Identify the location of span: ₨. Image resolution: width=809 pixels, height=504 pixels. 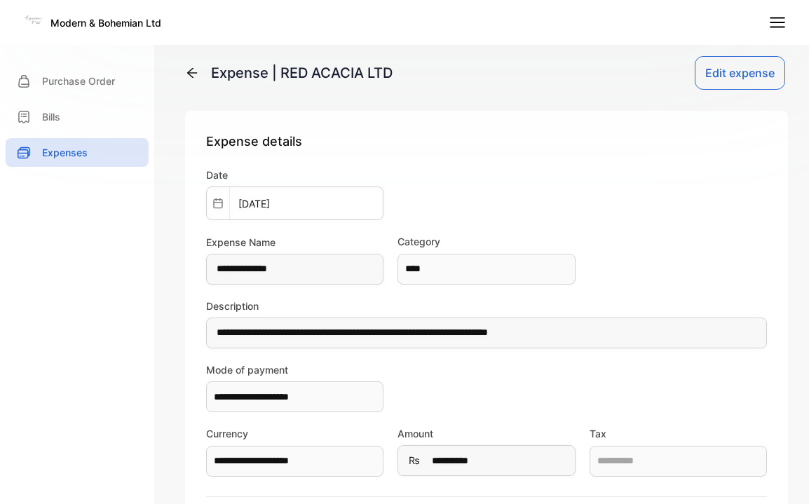
(414, 460).